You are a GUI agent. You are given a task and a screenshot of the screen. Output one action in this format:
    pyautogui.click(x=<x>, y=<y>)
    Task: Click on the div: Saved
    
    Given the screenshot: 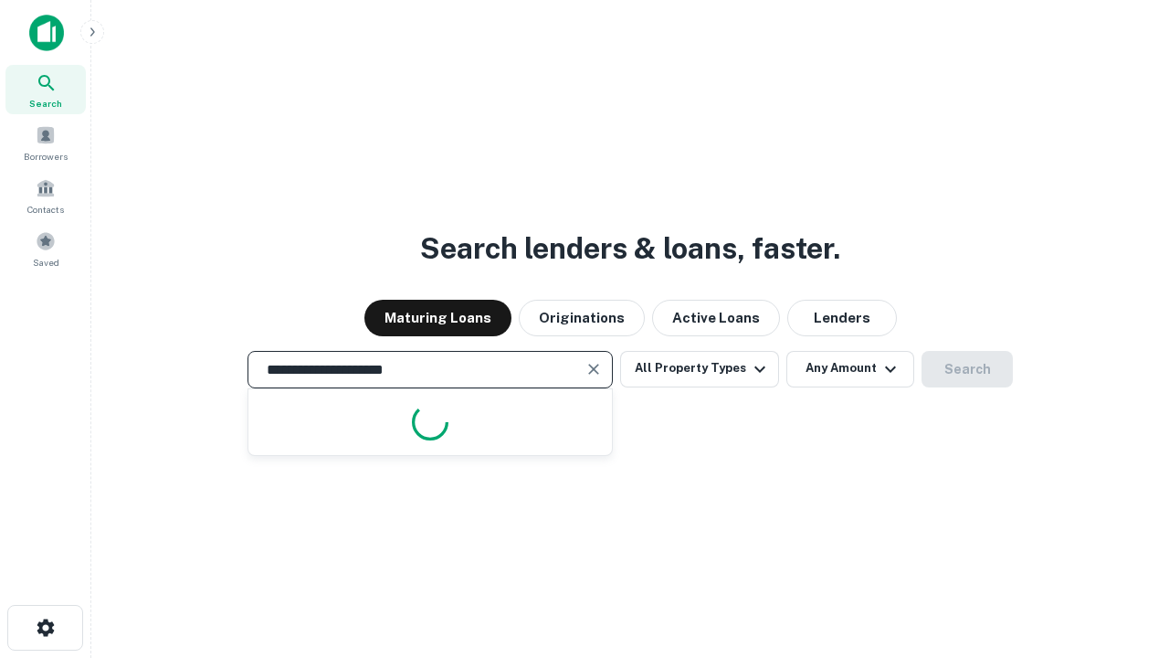 What is the action you would take?
    pyautogui.click(x=46, y=248)
    